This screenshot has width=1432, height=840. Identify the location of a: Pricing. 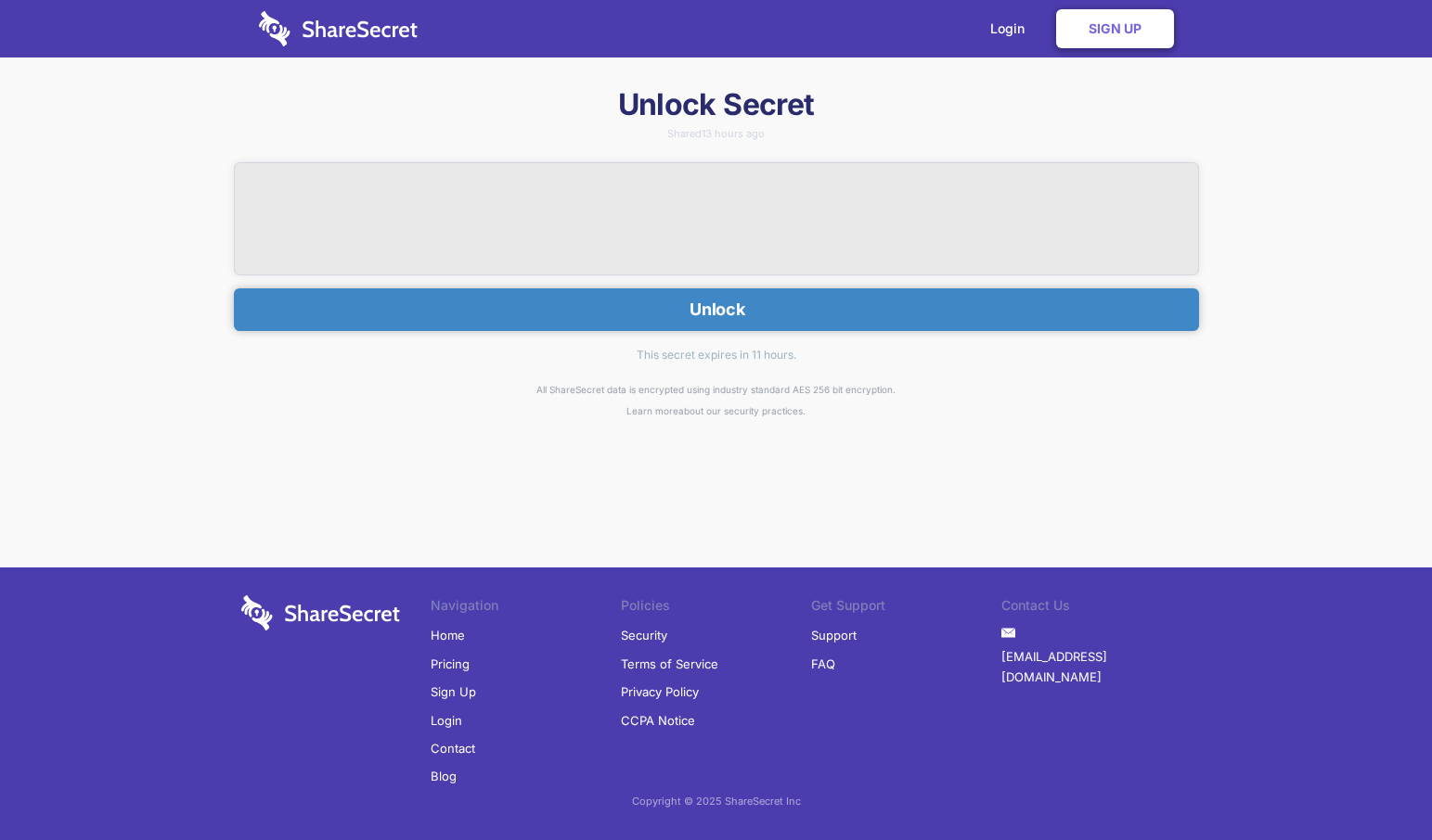
(450, 664).